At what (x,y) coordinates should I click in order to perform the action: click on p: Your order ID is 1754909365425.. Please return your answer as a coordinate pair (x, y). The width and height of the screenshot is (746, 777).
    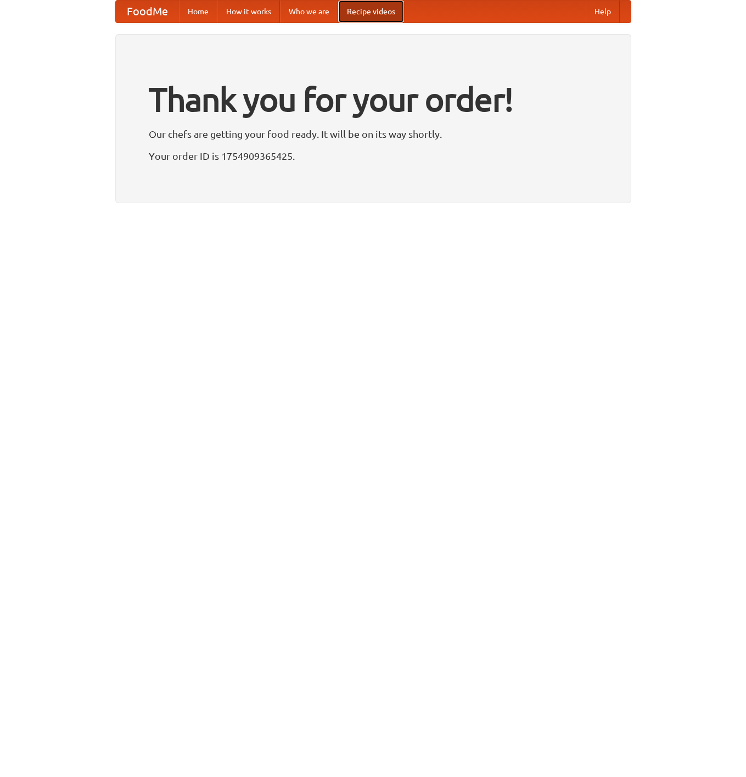
    Looking at the image, I should click on (373, 156).